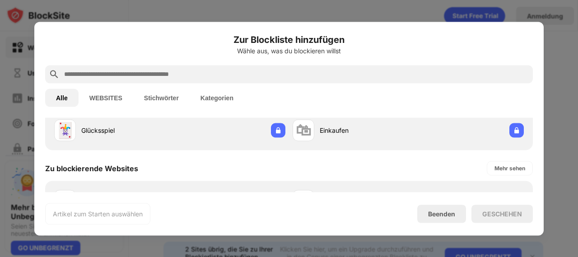 The width and height of the screenshot is (578, 257). Describe the element at coordinates (289, 39) in the screenshot. I see `h6: Zur Blockliste hinzufügen` at that location.